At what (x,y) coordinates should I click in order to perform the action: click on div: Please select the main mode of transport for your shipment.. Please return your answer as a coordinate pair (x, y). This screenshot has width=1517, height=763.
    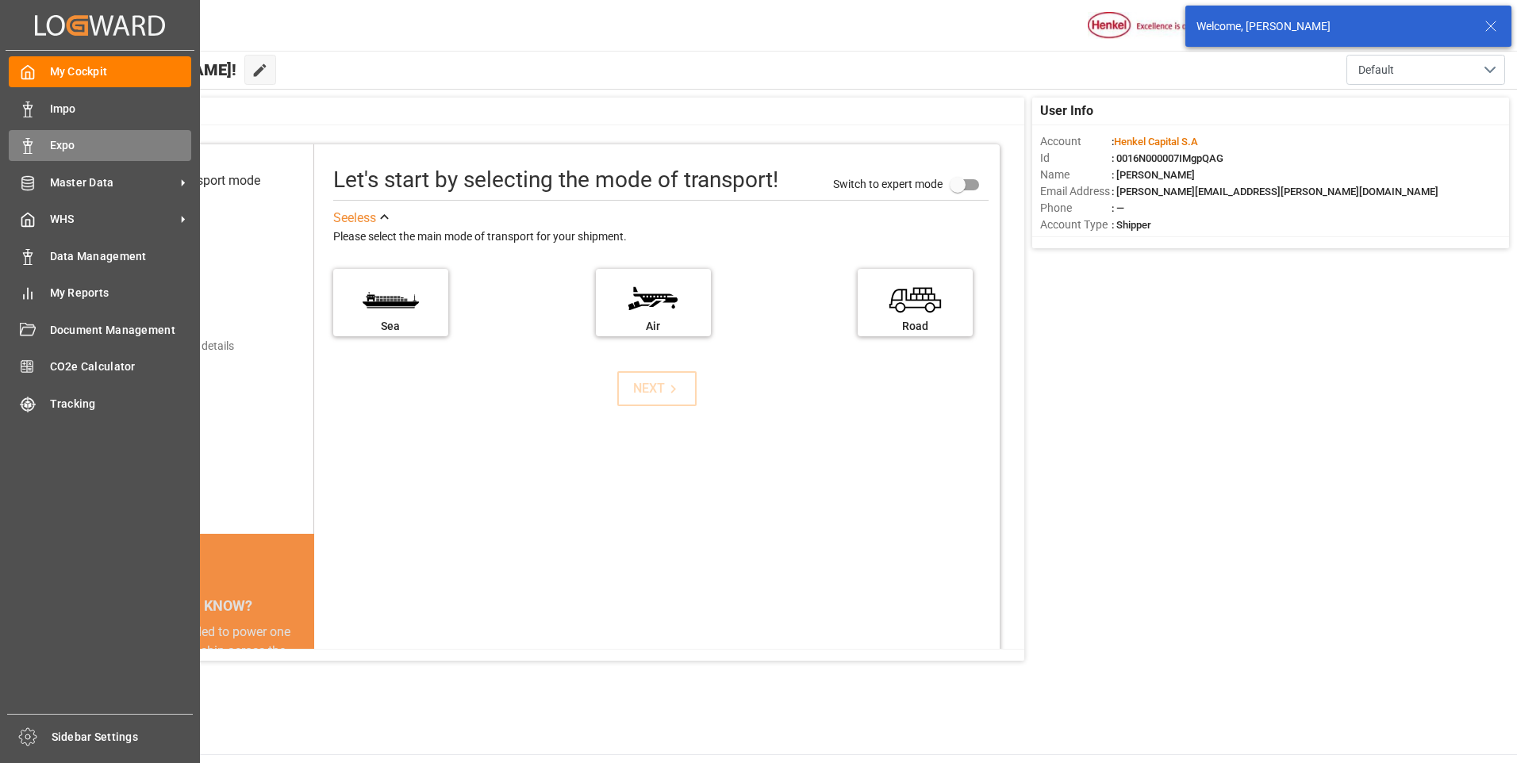
    Looking at the image, I should click on (661, 237).